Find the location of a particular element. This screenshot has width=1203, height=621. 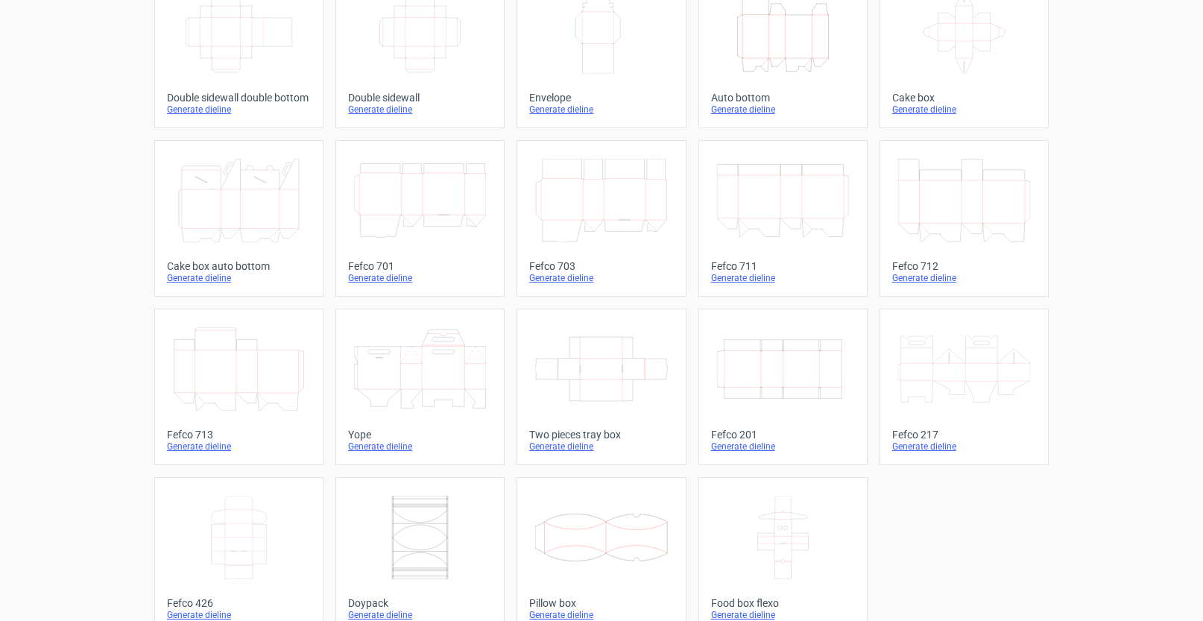

div: Double sidewall double bottom is located at coordinates (239, 98).